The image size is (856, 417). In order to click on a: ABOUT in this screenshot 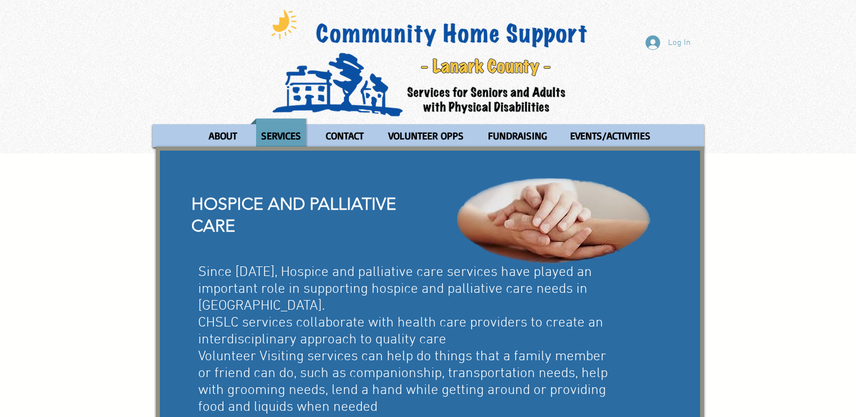, I will do `click(222, 136)`.